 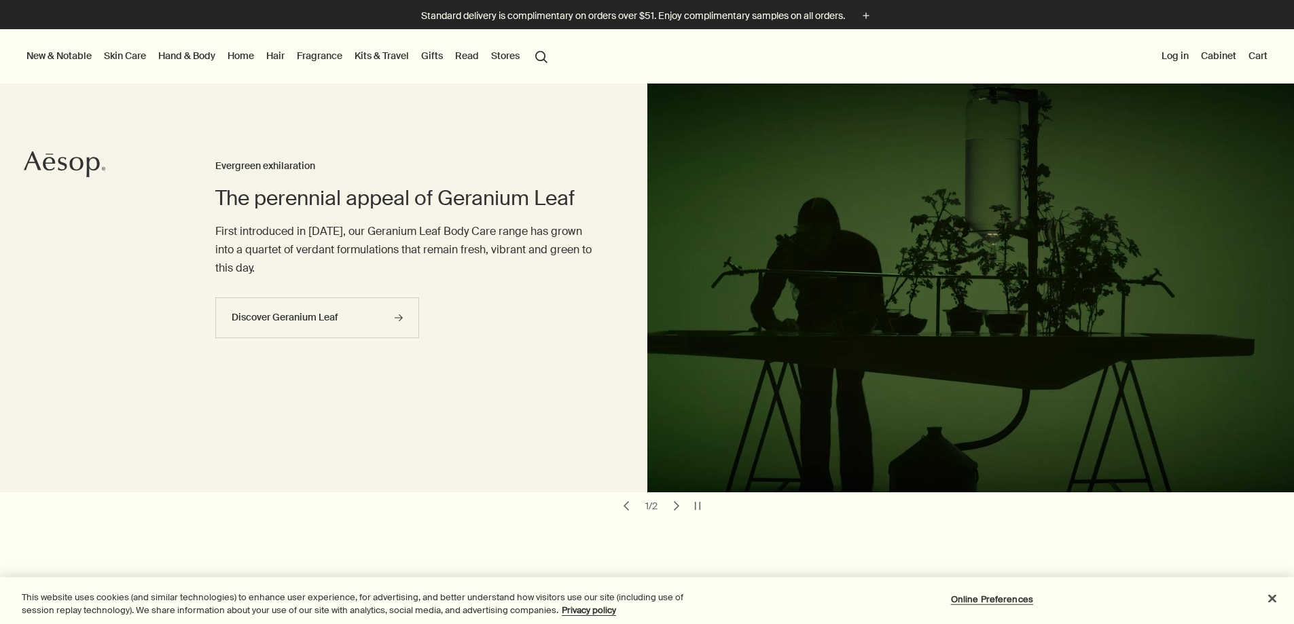 I want to click on div: This website uses cookies (and similar technologies) to enhance user experience, for advertising,..., so click(x=367, y=604).